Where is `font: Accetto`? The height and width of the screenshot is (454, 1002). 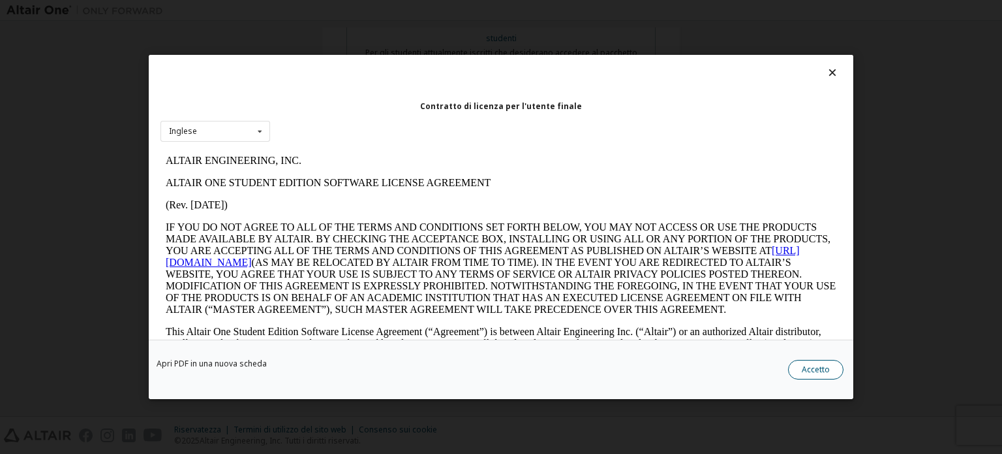 font: Accetto is located at coordinates (816, 369).